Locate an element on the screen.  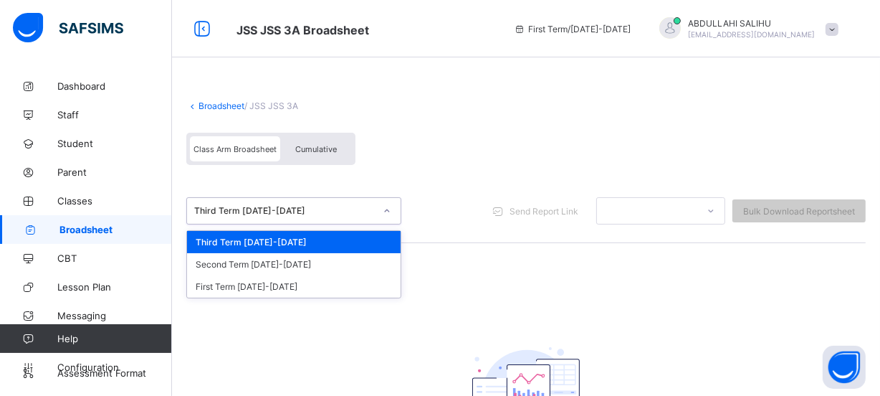
span: Broadsheet is located at coordinates (115, 229).